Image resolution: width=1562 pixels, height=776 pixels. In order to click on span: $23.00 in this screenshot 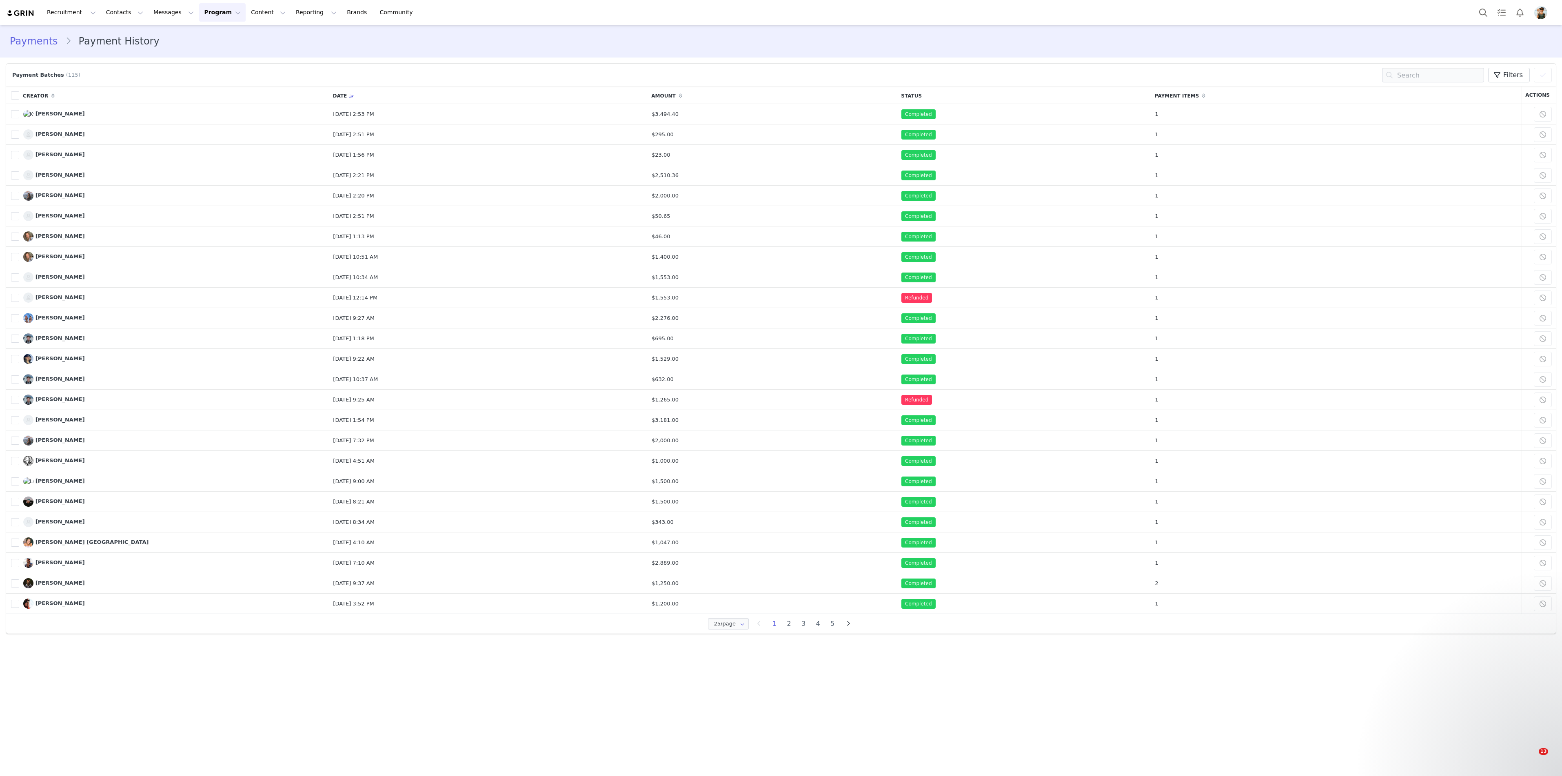, I will do `click(661, 155)`.